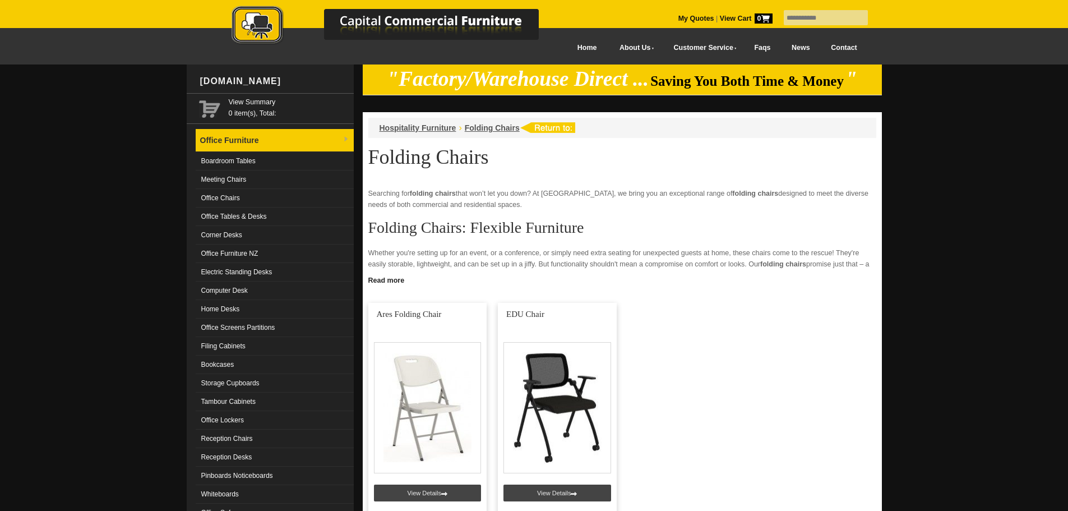 The width and height of the screenshot is (1068, 511). Describe the element at coordinates (275, 290) in the screenshot. I see `a: Computer Desk` at that location.